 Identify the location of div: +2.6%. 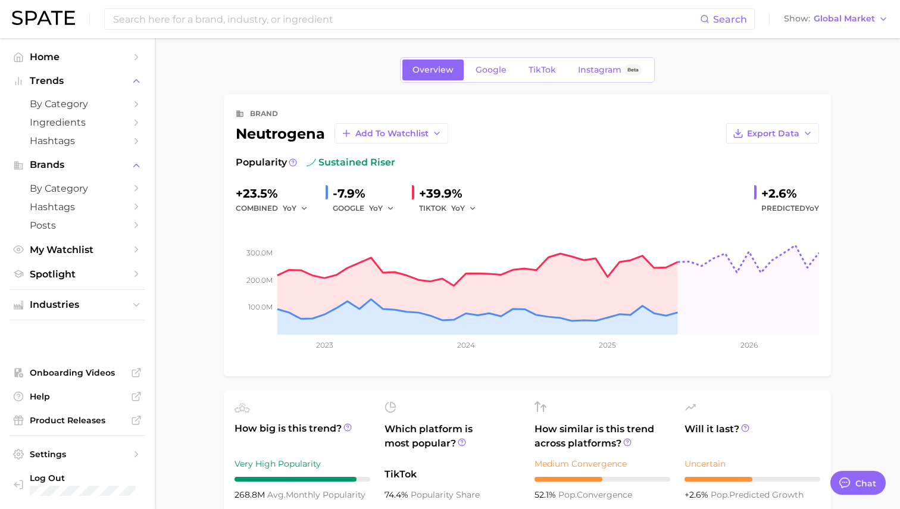
(790, 194).